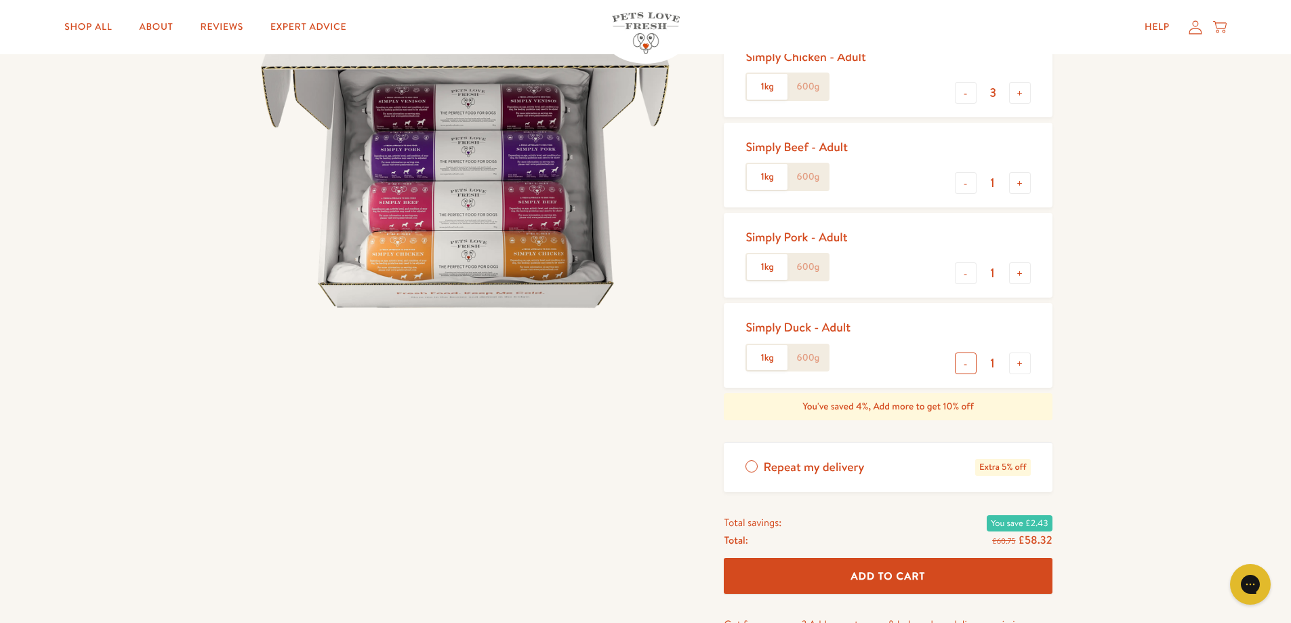  I want to click on div: You've saved 4%, Add more to get 10% off, so click(888, 407).